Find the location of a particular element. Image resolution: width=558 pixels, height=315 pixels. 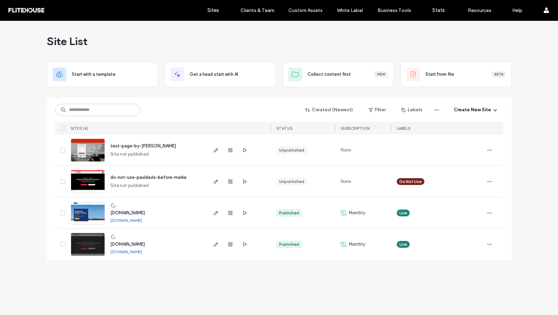

span: LABELS is located at coordinates (403, 128).